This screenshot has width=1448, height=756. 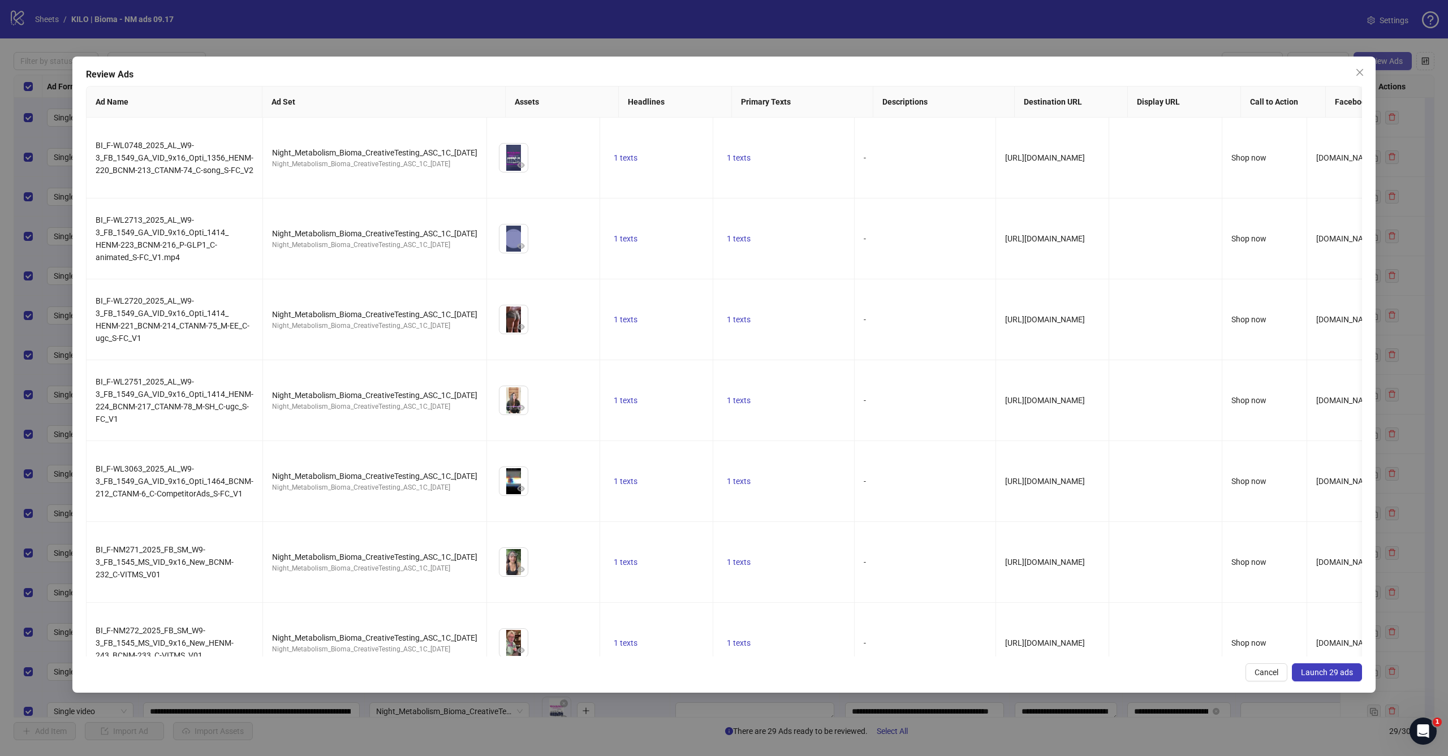 I want to click on th: Call to Action, so click(x=1283, y=102).